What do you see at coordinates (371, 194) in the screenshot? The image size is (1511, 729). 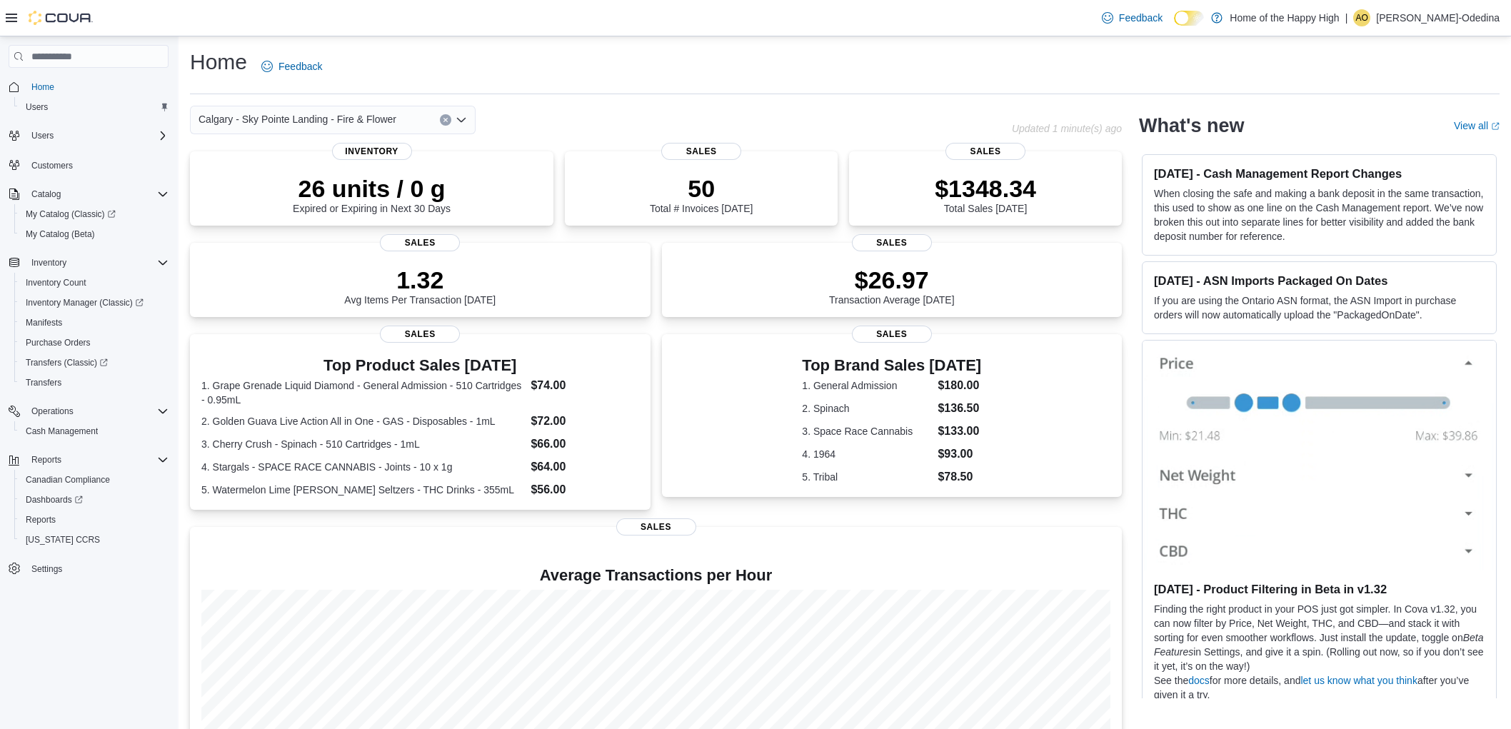 I see `div: Expired or Expiring in Next 30 Days` at bounding box center [371, 194].